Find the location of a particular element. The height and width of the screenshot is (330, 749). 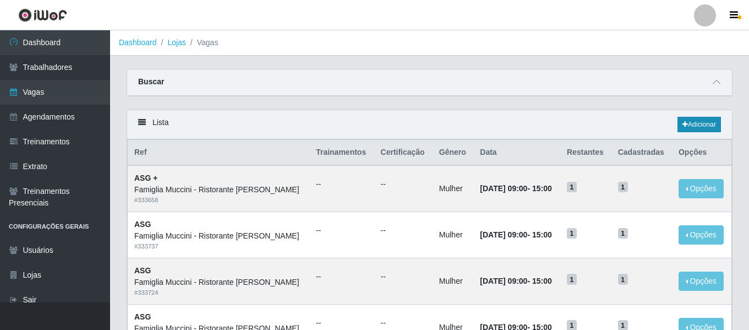

div: # 333724 is located at coordinates (219, 292).